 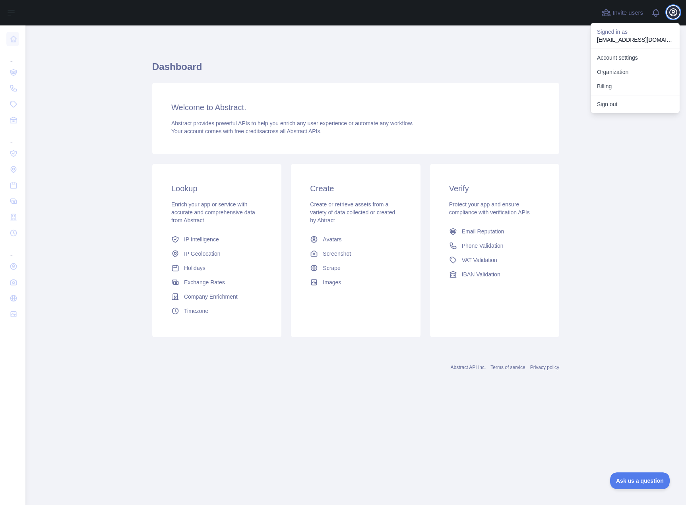 What do you see at coordinates (352, 212) in the screenshot?
I see `span: Create or retrieve assets from a variety of data collected or created by Abtract` at bounding box center [352, 212].